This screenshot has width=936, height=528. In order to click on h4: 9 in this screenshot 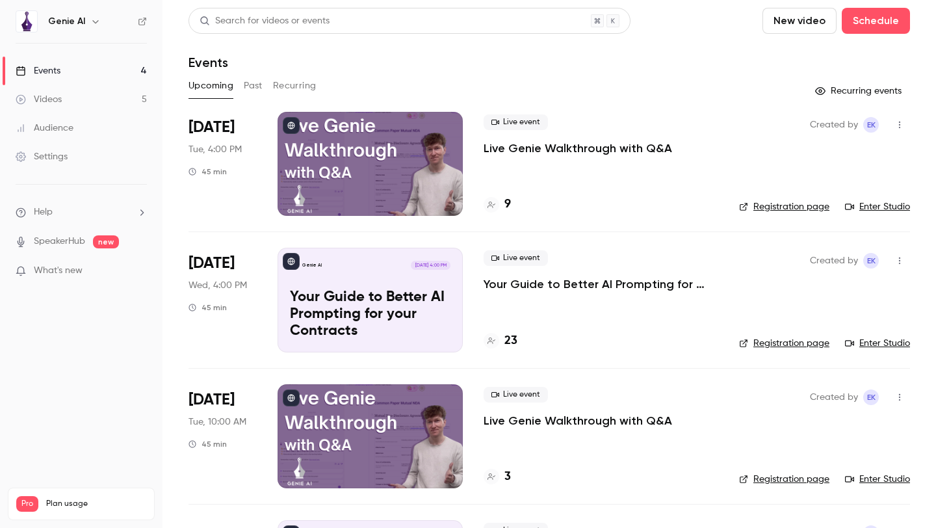, I will do `click(508, 204)`.